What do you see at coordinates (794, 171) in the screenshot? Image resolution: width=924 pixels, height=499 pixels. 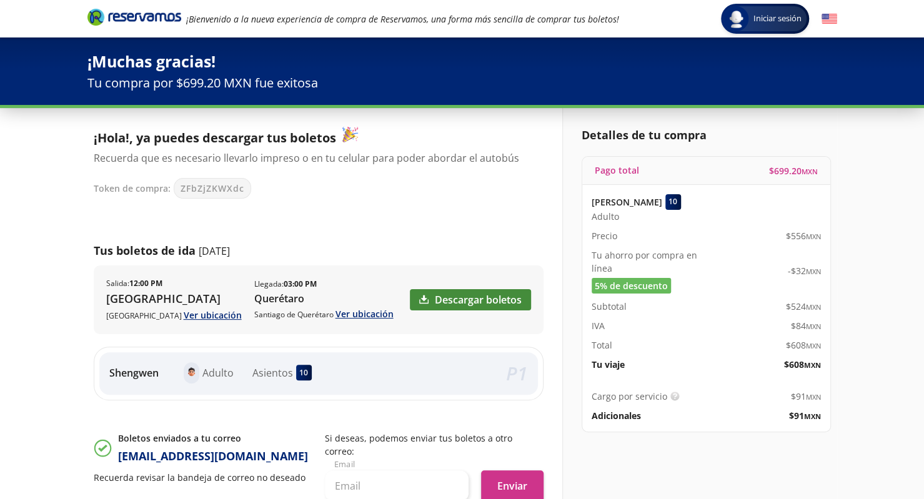 I see `span: $ 699.20` at bounding box center [794, 171].